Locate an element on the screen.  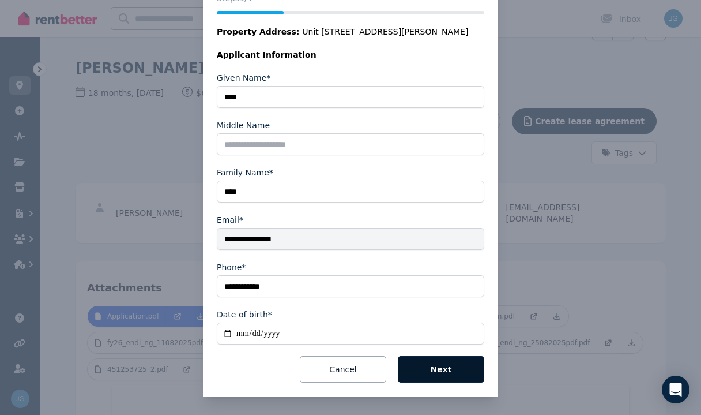
legend: Applicant Information is located at coordinates (351, 55).